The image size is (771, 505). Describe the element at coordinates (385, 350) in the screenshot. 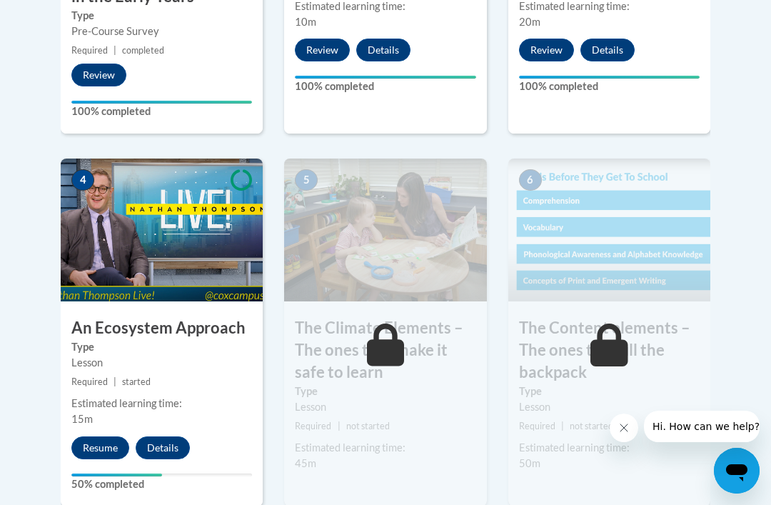

I see `h3: The Climate Elements – The ones that make it safe to learn` at that location.